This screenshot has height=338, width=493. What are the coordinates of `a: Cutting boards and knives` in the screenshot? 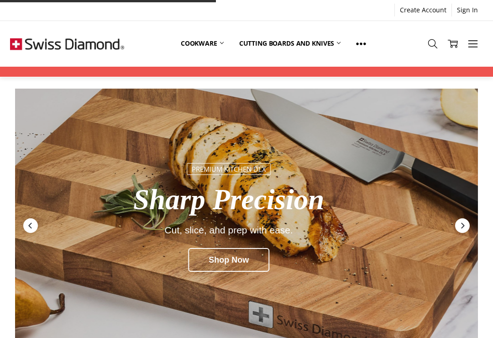 It's located at (290, 43).